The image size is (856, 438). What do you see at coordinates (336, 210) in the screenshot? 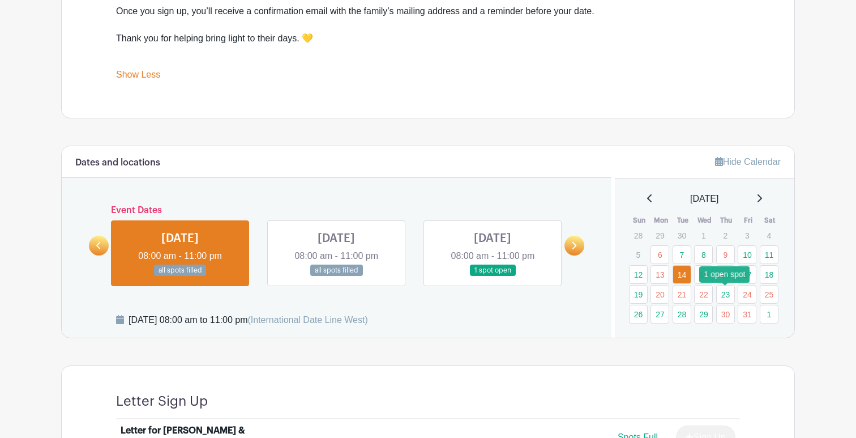
I see `h6: Event Dates` at bounding box center [336, 210].